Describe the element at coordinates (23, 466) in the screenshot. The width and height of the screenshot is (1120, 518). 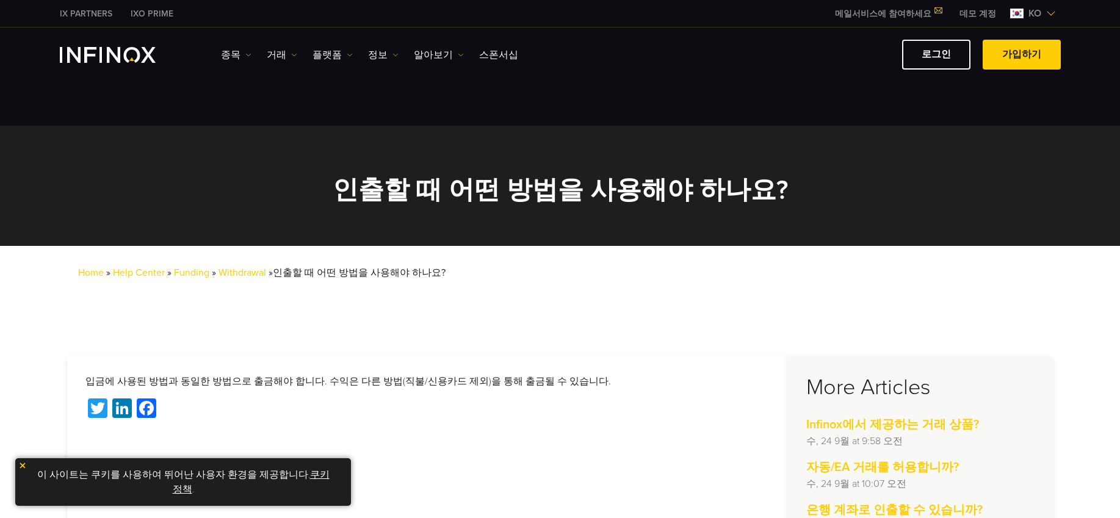
I see `img: yellow close icon` at that location.